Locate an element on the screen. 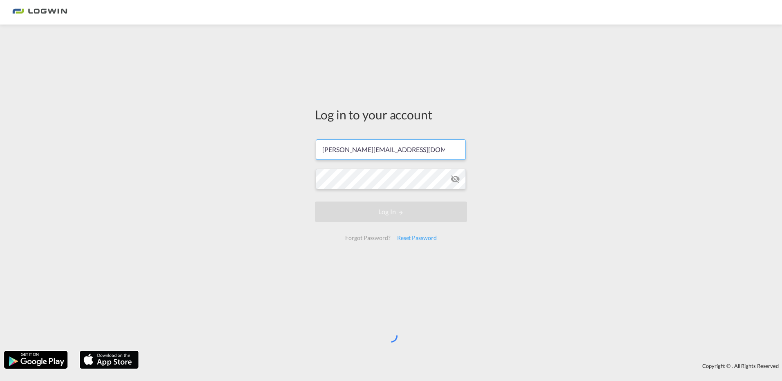 The image size is (782, 381). input: Enter email/phone number is located at coordinates (391, 150).